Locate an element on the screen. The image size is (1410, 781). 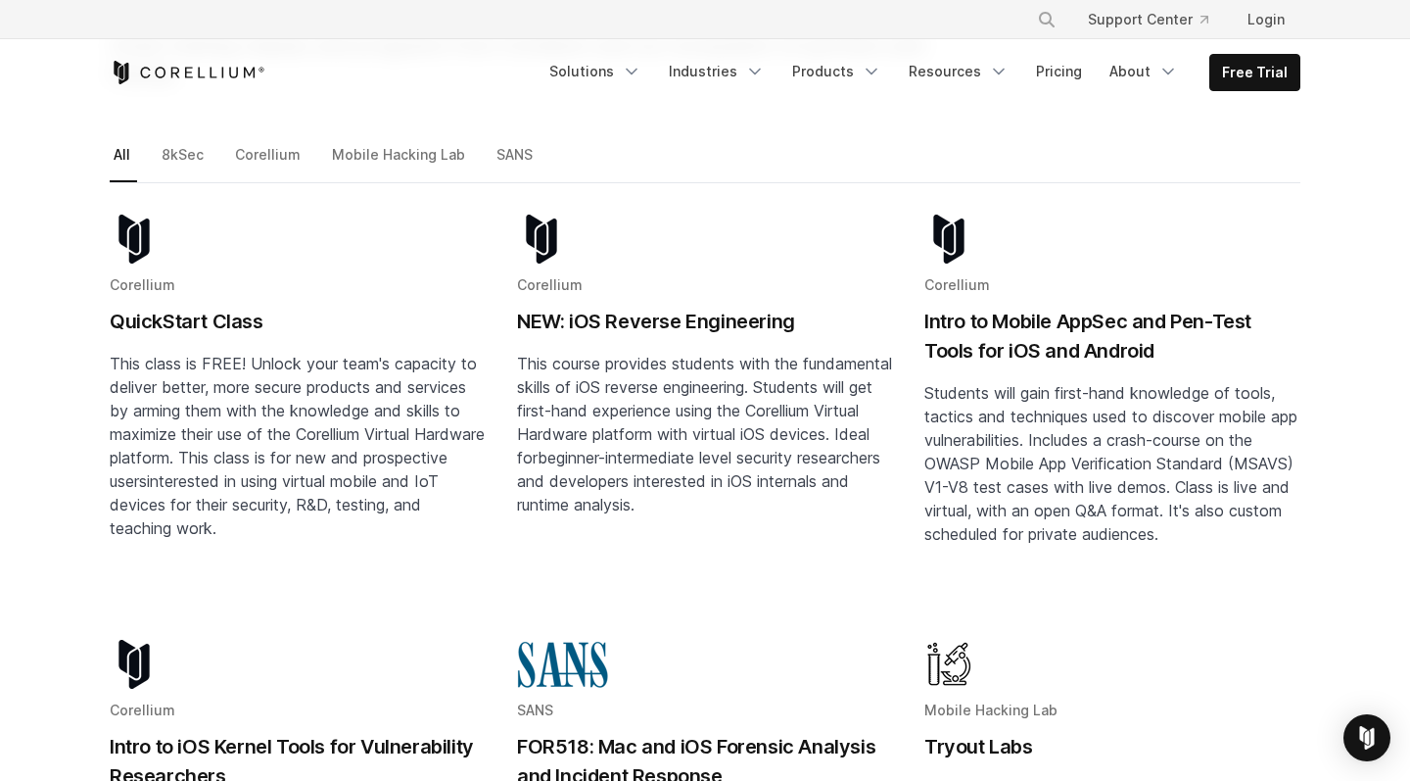
a: SANS is located at coordinates (516, 163).